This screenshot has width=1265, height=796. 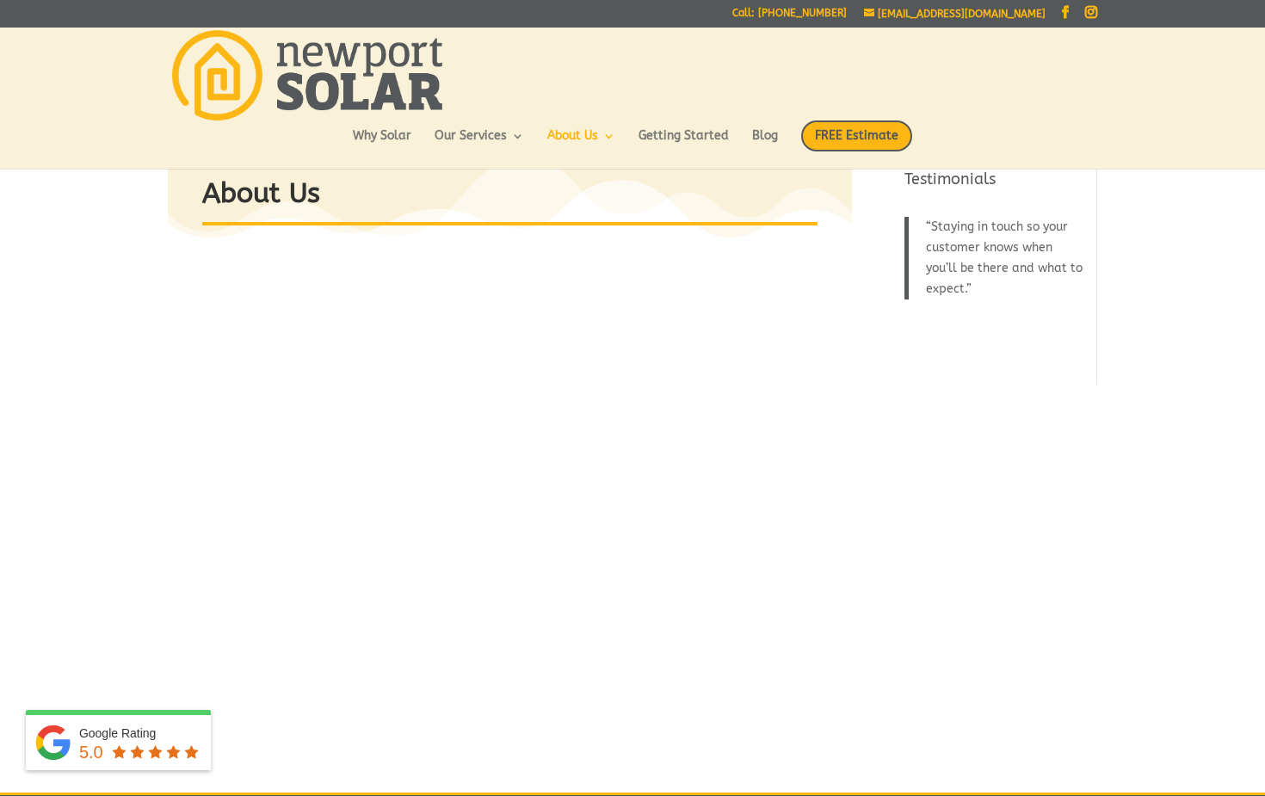 What do you see at coordinates (140, 733) in the screenshot?
I see `div: Google Rating` at bounding box center [140, 733].